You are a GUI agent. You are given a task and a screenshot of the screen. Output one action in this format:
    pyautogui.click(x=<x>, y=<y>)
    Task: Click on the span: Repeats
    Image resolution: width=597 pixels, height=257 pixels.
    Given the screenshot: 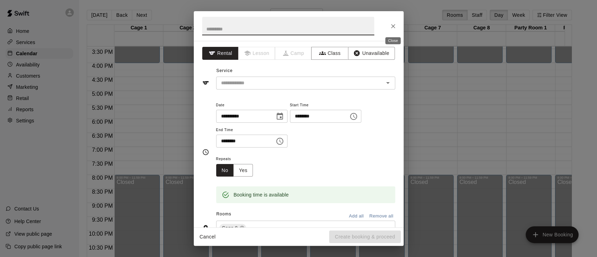 What is the action you would take?
    pyautogui.click(x=238, y=159)
    